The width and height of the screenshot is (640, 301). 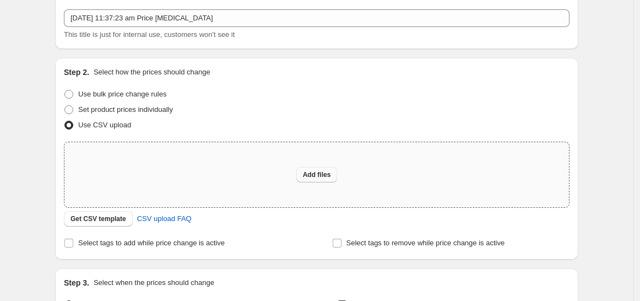 What do you see at coordinates (105, 124) in the screenshot?
I see `span: Use CSV upload` at bounding box center [105, 124].